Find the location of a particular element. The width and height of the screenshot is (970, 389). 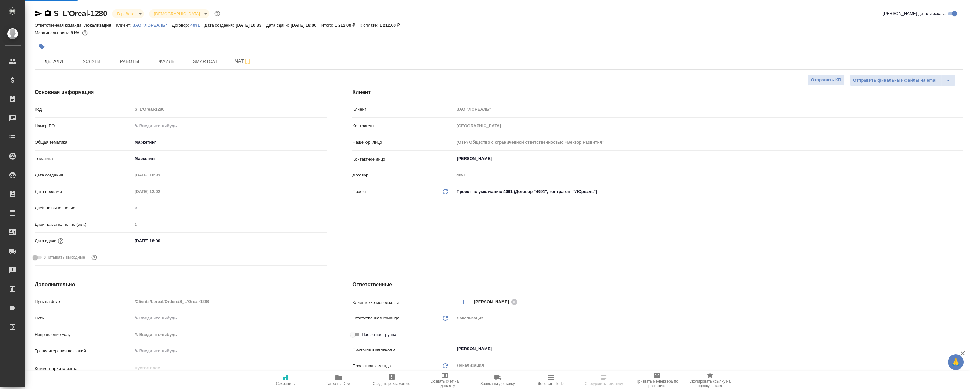

p: Итого: is located at coordinates (328, 25).